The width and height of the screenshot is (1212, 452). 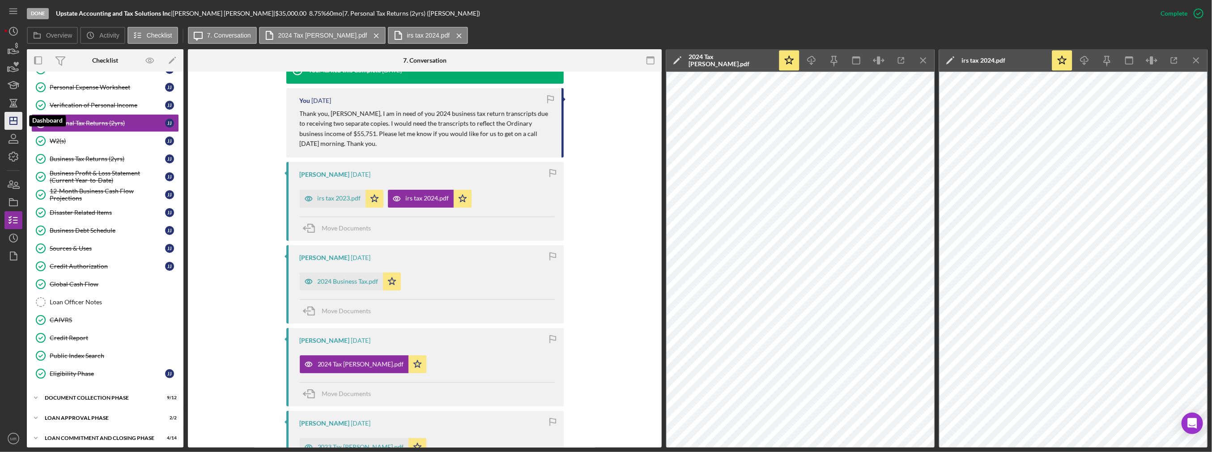 I want to click on div: 9 / 12, so click(x=169, y=398).